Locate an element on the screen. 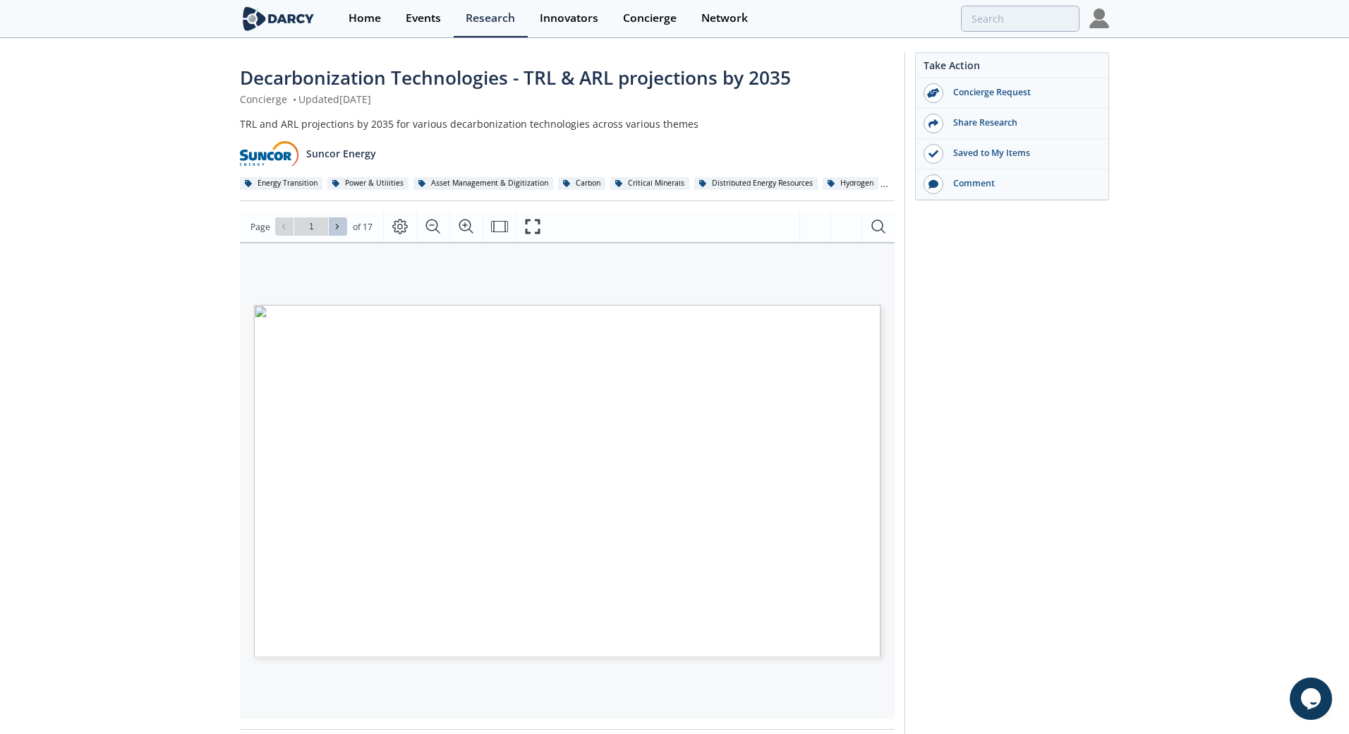 The width and height of the screenshot is (1349, 734). div: Home is located at coordinates (365, 18).